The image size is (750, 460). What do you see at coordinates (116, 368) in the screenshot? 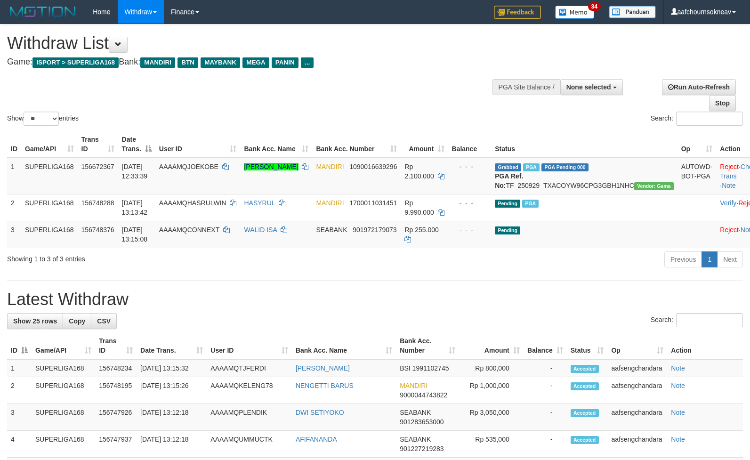
I see `td: 156748234` at bounding box center [116, 368].